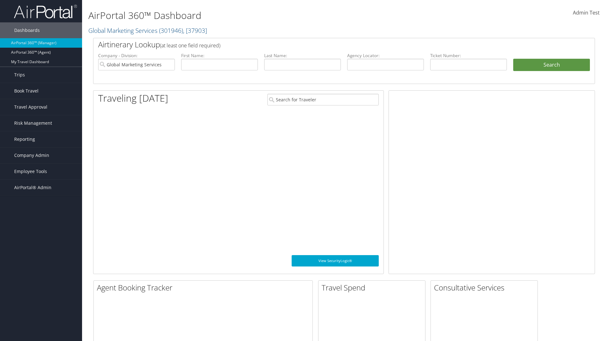  Describe the element at coordinates (551, 65) in the screenshot. I see `button: Search` at that location.